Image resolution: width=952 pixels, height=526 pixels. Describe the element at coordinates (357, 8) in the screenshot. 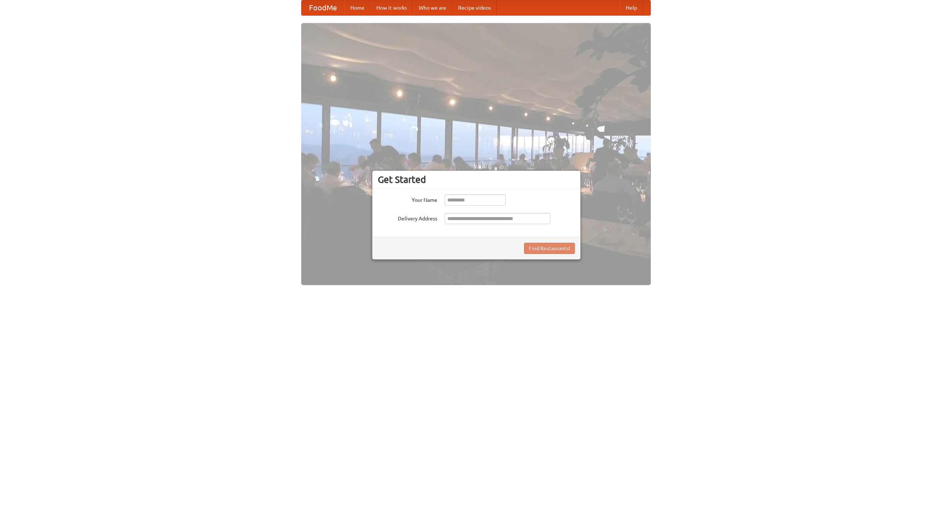

I see `a: Home` at that location.